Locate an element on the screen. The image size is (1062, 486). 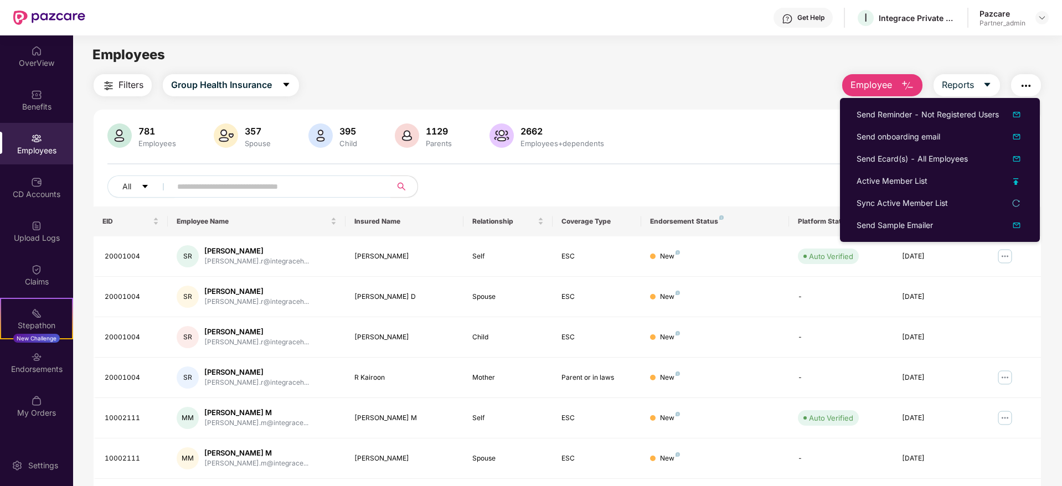
th: Coverage Type is located at coordinates (597, 222).